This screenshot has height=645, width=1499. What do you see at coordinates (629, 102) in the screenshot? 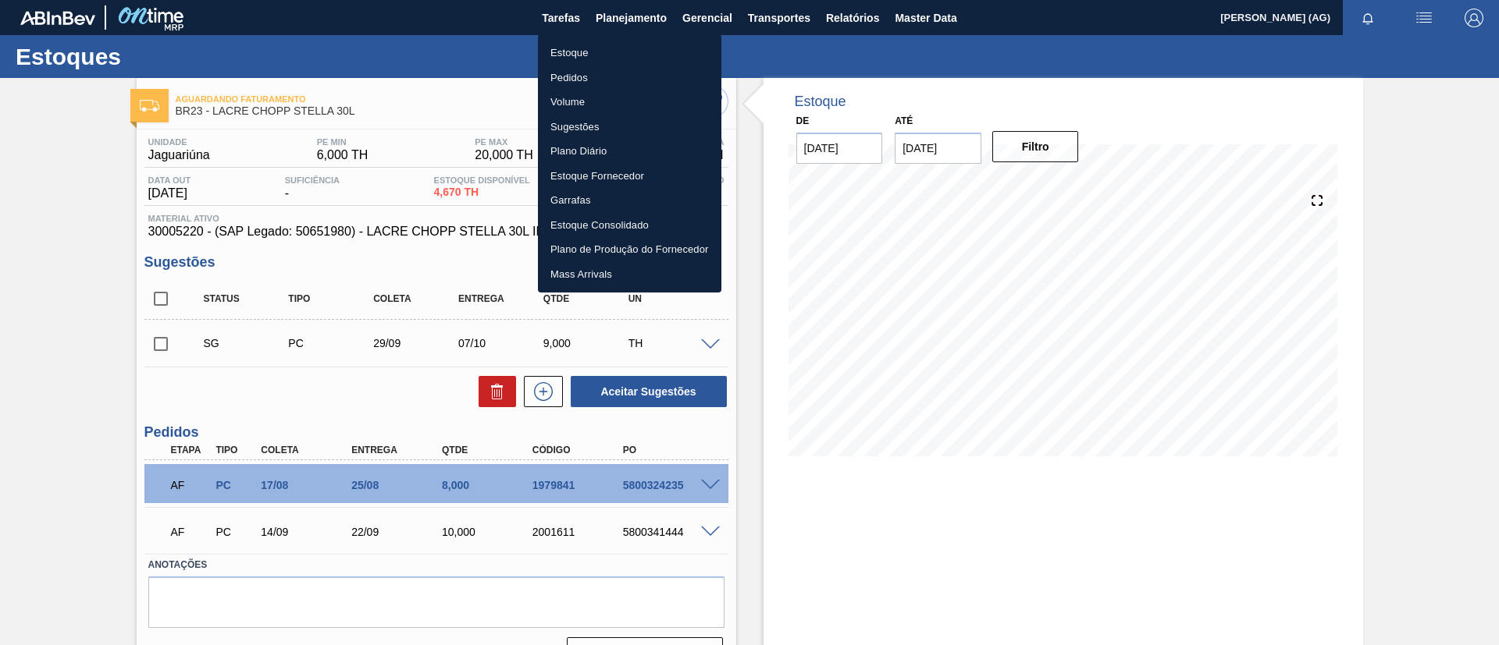
I see `li: Volume` at bounding box center [629, 102].